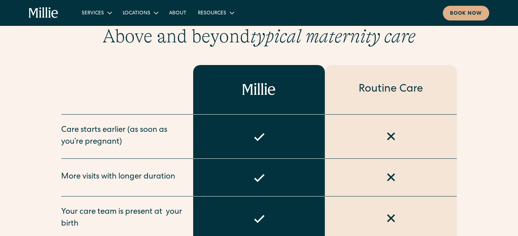  I want to click on img: Millie logo, so click(259, 90).